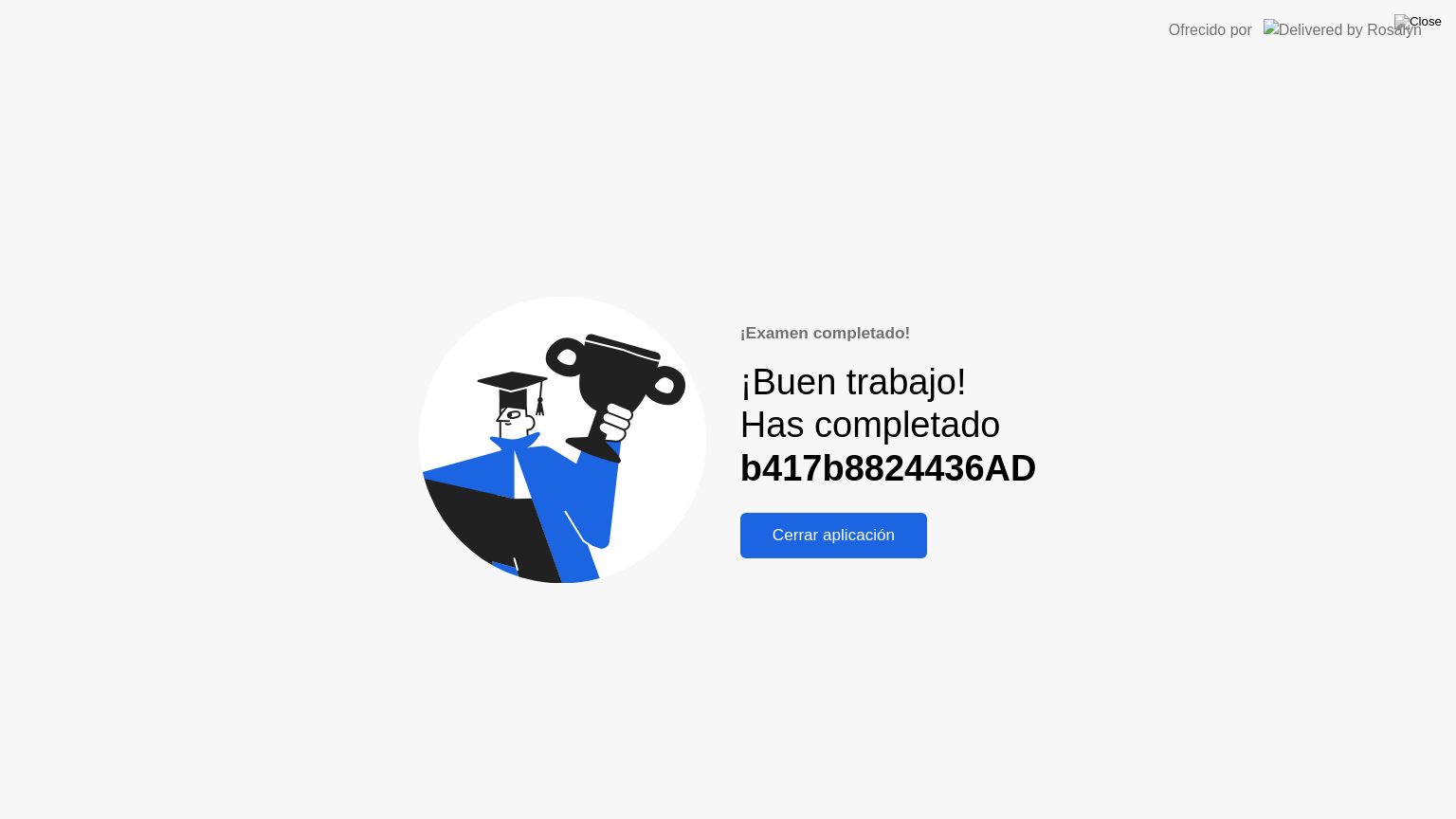  Describe the element at coordinates (889, 469) in the screenshot. I see `b: b417b8824436AD` at that location.